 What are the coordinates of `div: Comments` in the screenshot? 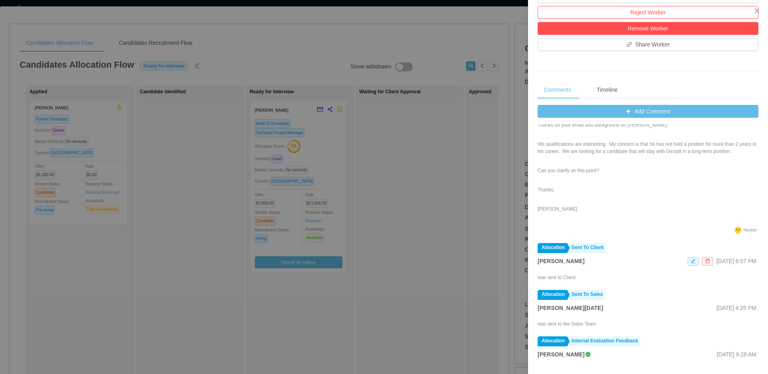 It's located at (558, 90).